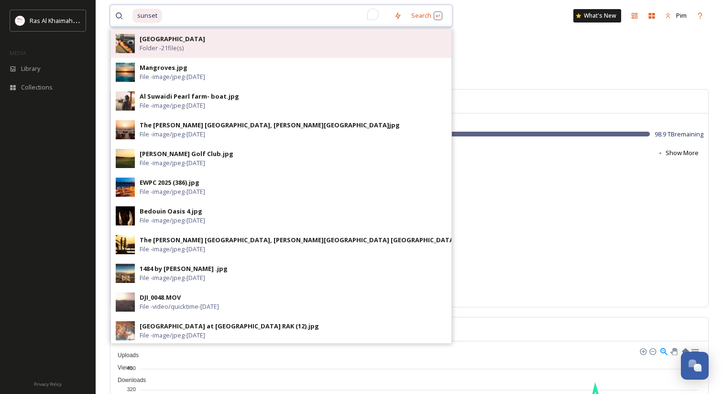 This screenshot has width=723, height=394. What do you see at coordinates (121, 367) in the screenshot?
I see `span: Views` at bounding box center [121, 367].